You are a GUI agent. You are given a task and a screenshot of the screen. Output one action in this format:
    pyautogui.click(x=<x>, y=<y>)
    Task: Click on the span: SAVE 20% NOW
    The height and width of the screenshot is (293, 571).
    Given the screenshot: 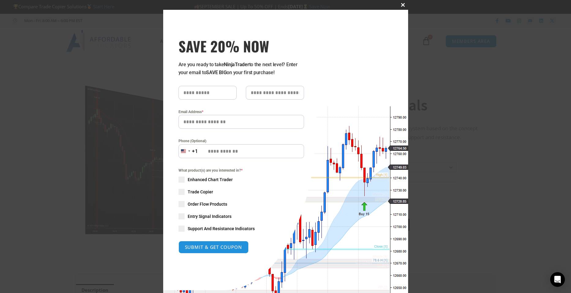 What is the action you would take?
    pyautogui.click(x=241, y=46)
    